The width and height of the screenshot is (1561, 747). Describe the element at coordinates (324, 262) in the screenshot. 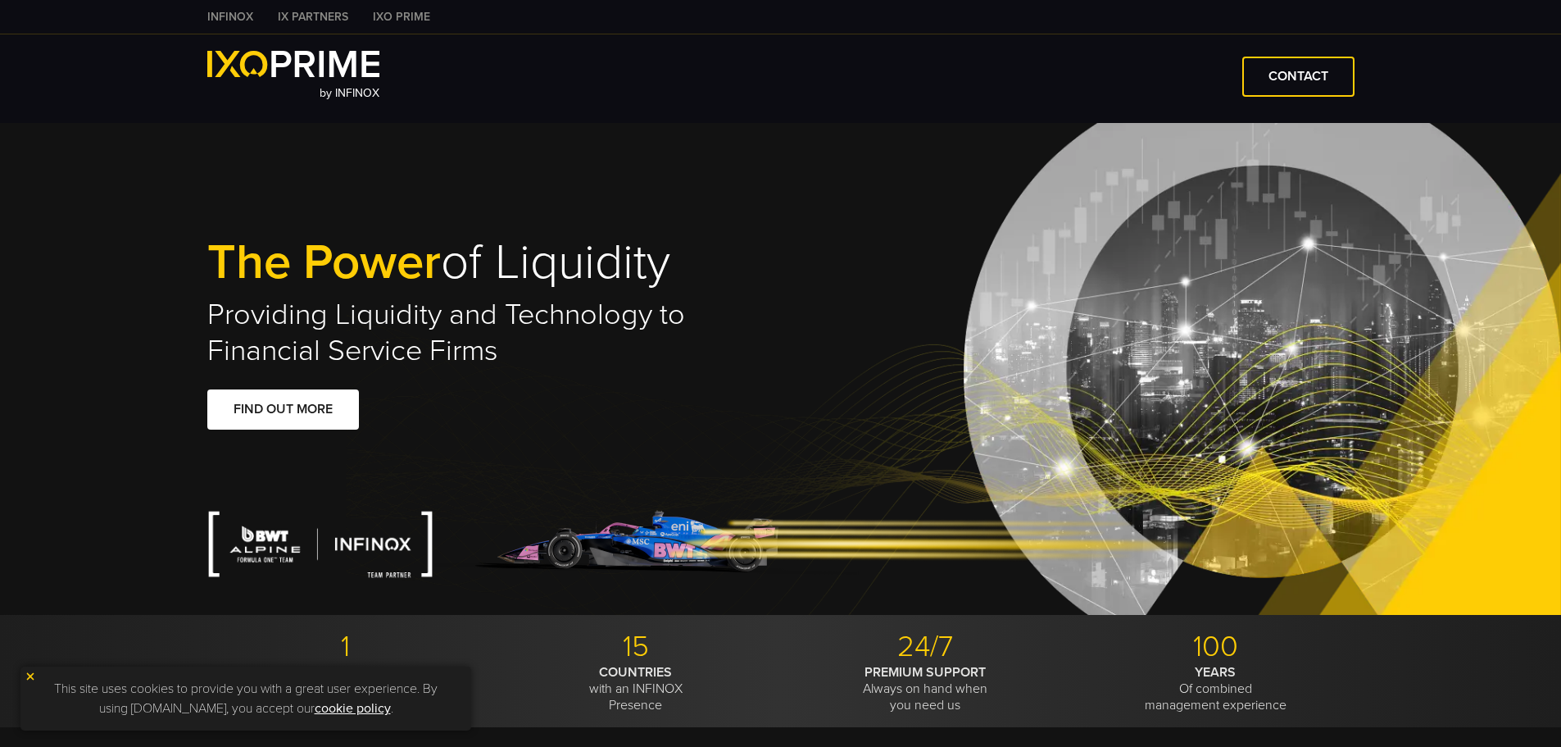

I see `span: The Power` at that location.